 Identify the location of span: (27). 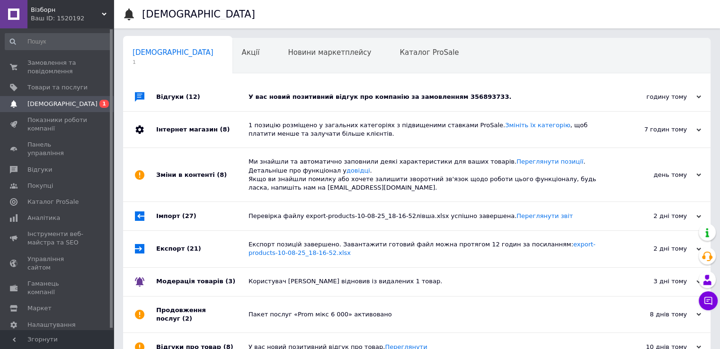
(189, 216).